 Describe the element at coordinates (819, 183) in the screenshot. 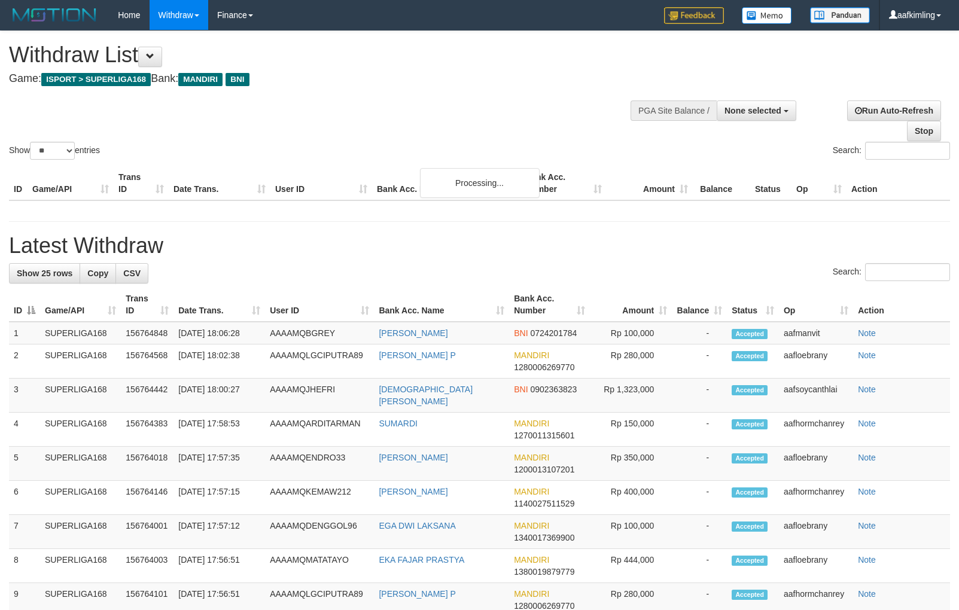

I see `th: Op` at that location.